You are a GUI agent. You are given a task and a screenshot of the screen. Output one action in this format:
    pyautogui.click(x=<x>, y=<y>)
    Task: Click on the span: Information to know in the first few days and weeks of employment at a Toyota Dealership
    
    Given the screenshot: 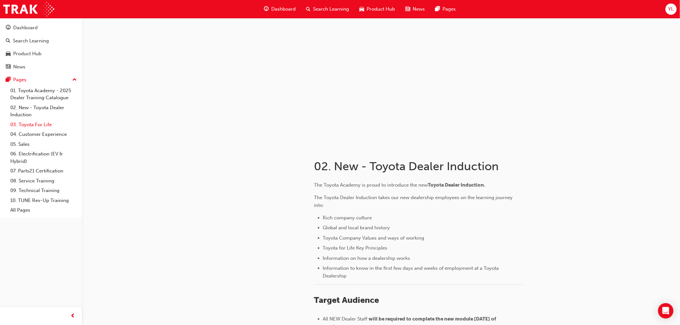 What is the action you would take?
    pyautogui.click(x=411, y=272)
    